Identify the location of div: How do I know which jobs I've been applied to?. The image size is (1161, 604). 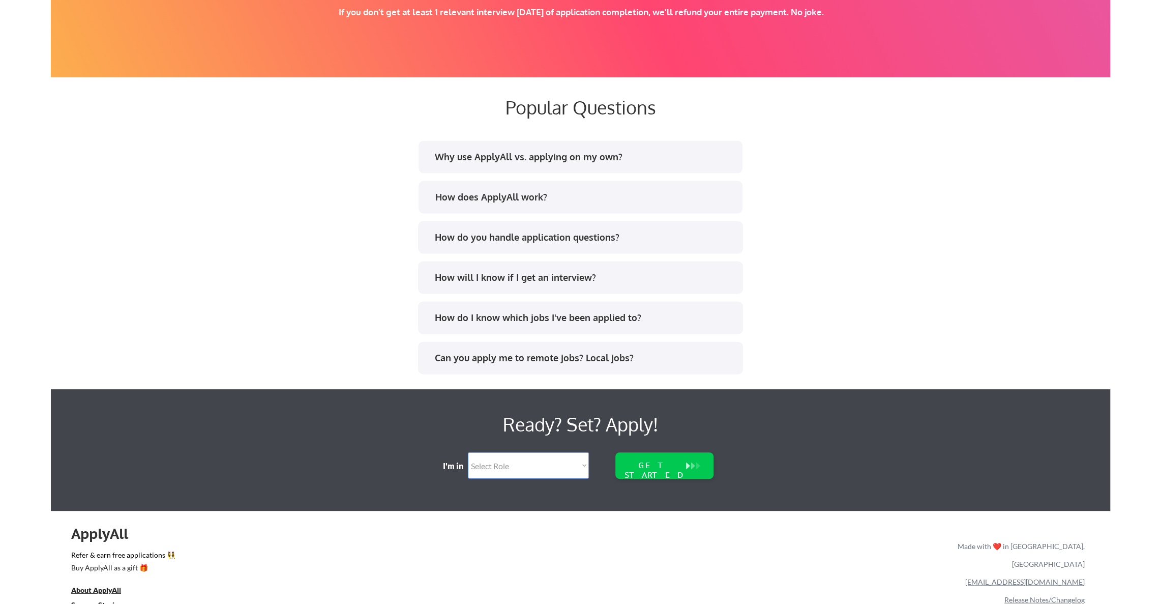
(584, 317).